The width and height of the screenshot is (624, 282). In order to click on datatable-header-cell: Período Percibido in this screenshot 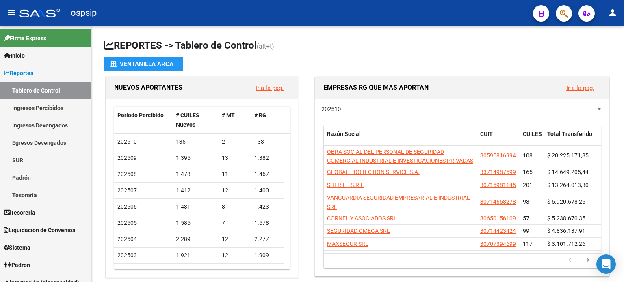, I will do `click(143, 120)`.